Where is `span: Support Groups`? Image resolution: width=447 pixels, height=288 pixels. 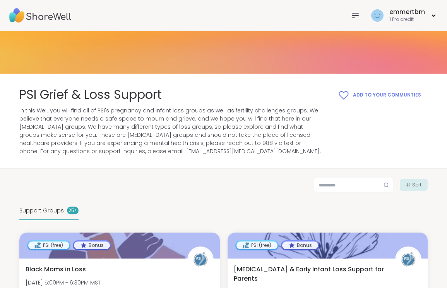 span: Support Groups is located at coordinates (41, 210).